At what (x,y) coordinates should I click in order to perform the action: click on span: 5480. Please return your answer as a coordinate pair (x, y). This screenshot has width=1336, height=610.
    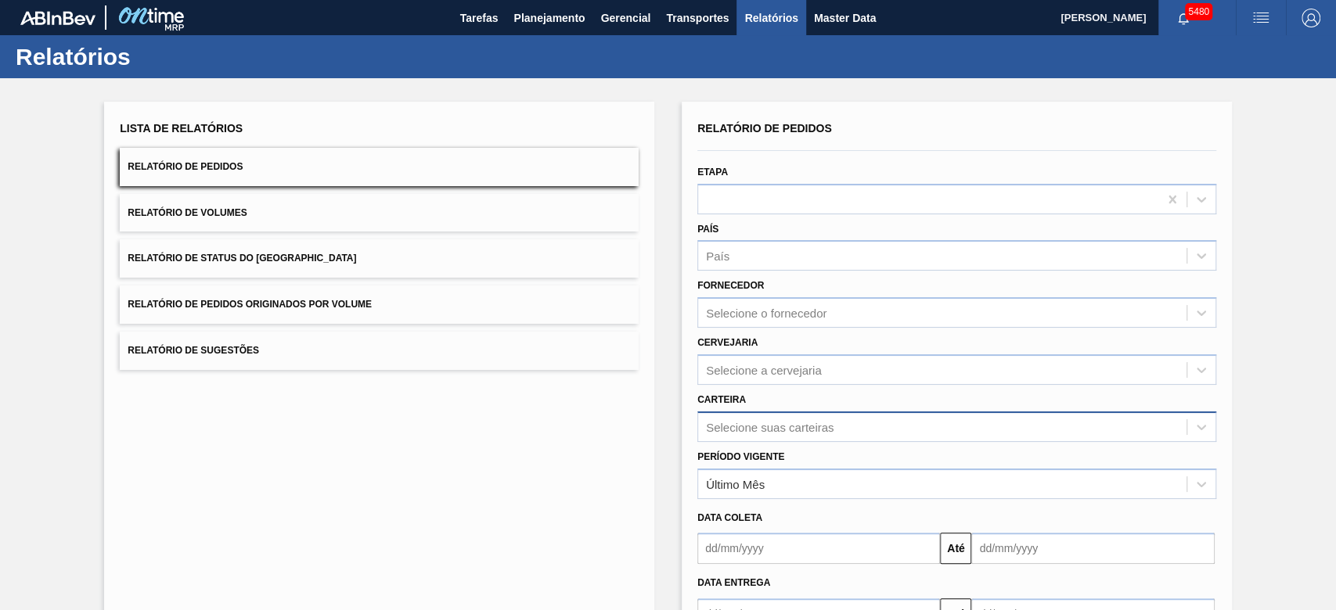
    Looking at the image, I should click on (1198, 12).